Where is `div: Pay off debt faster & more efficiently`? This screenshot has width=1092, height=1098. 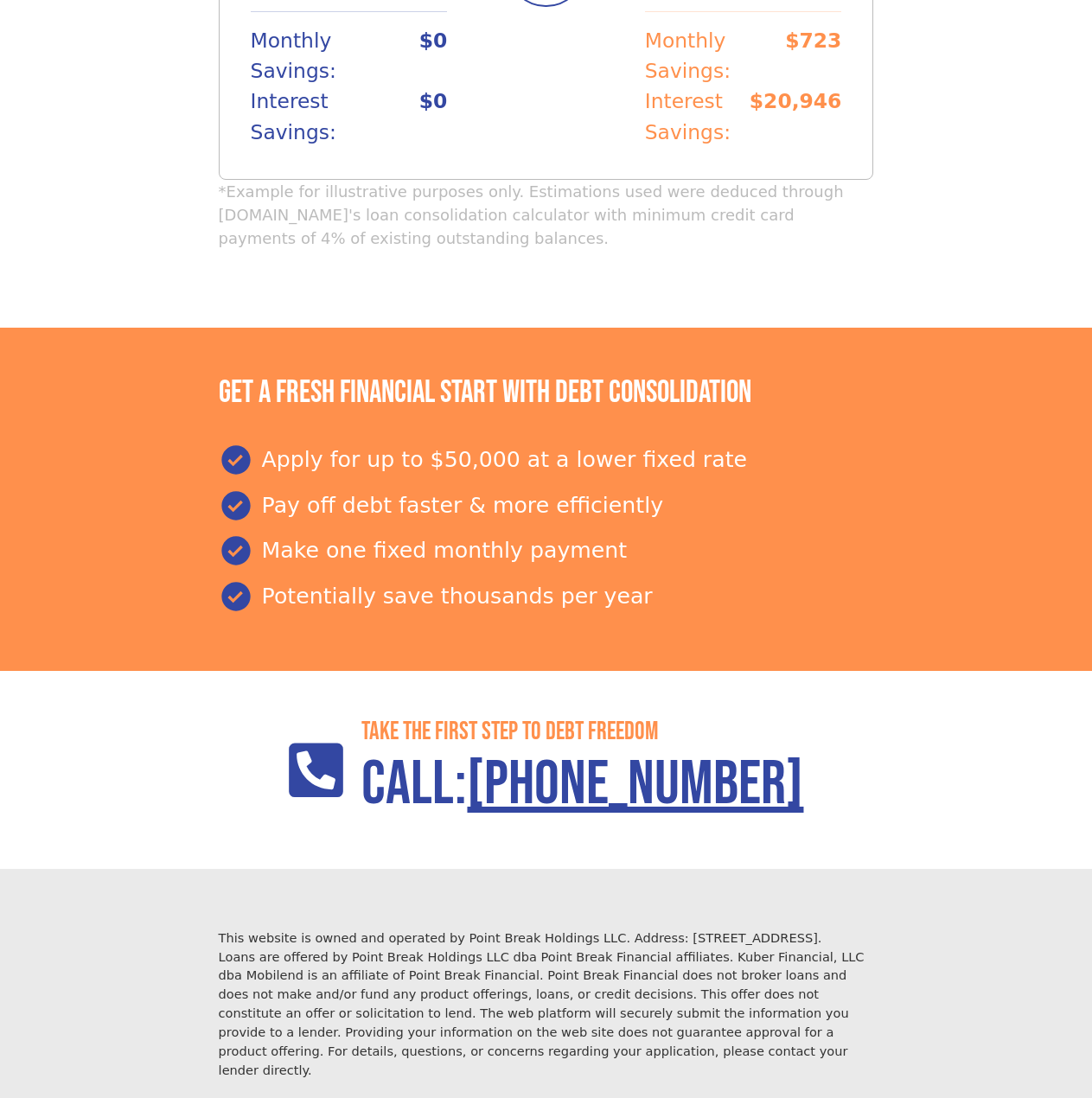 div: Pay off debt faster & more efficiently is located at coordinates (546, 506).